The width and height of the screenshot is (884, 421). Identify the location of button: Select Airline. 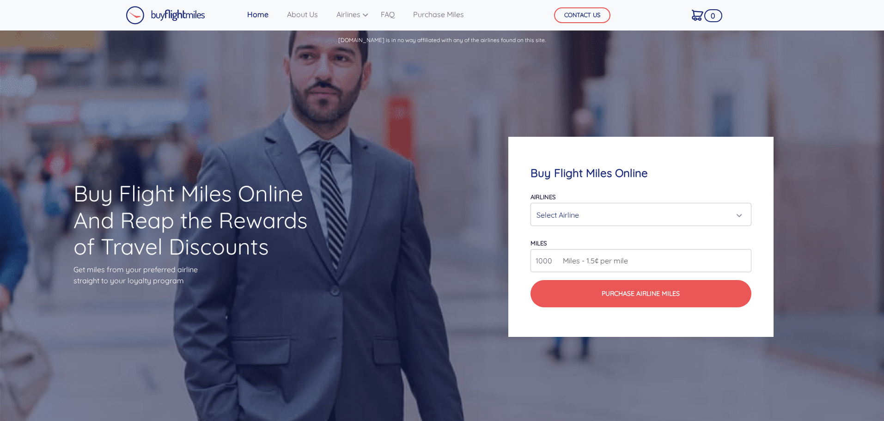
(641, 214).